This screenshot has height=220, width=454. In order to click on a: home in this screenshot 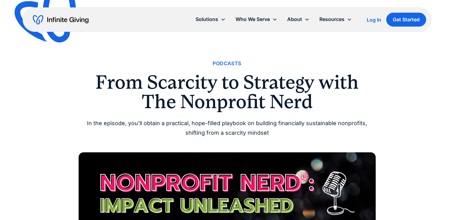, I will do `click(61, 20)`.